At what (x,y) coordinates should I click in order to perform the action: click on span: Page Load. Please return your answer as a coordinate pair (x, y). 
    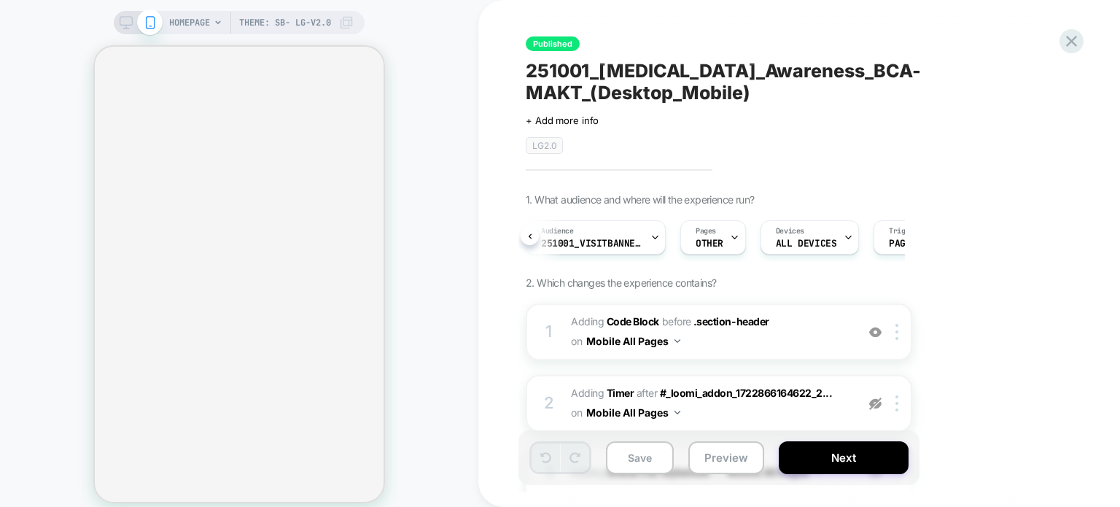
    Looking at the image, I should click on (913, 243).